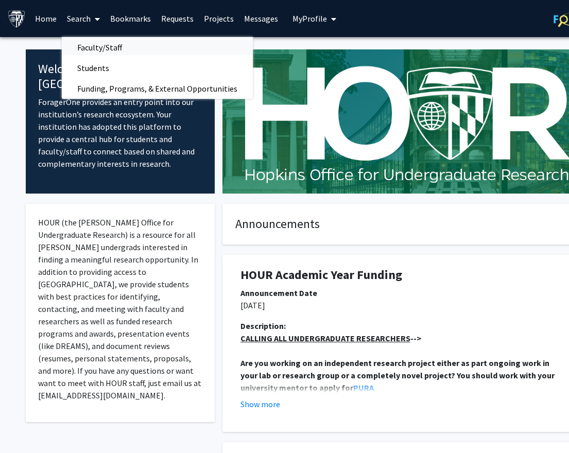 This screenshot has height=453, width=569. Describe the element at coordinates (403, 275) in the screenshot. I see `h1: HOUR Academic Year Funding` at that location.